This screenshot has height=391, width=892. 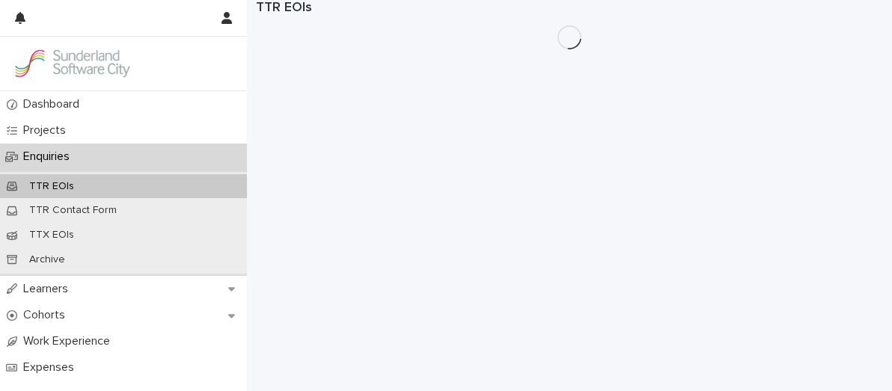 I want to click on img: GVzBcg19RCOYju8xzymn, so click(x=72, y=64).